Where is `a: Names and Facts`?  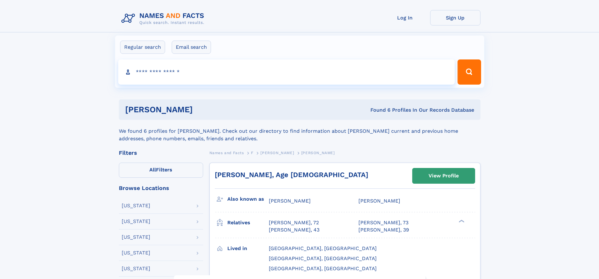 a: Names and Facts is located at coordinates (227, 153).